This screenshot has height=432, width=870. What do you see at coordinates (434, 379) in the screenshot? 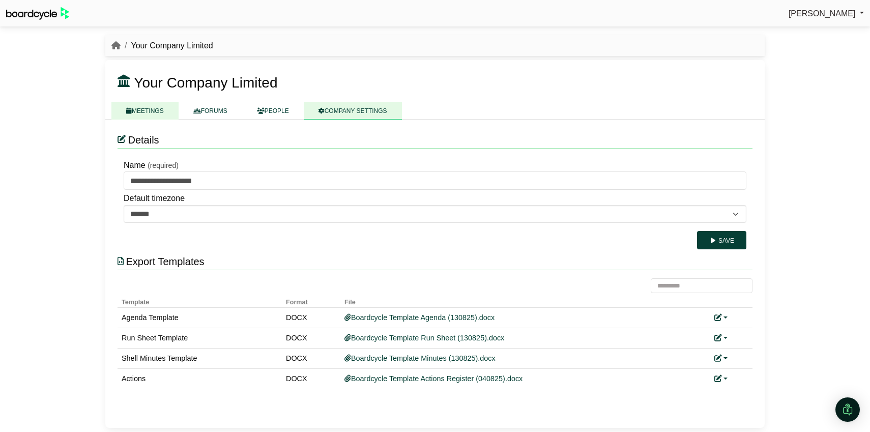
I see `a: Boardcycle Template Actions Register (040825).docx` at bounding box center [434, 379].